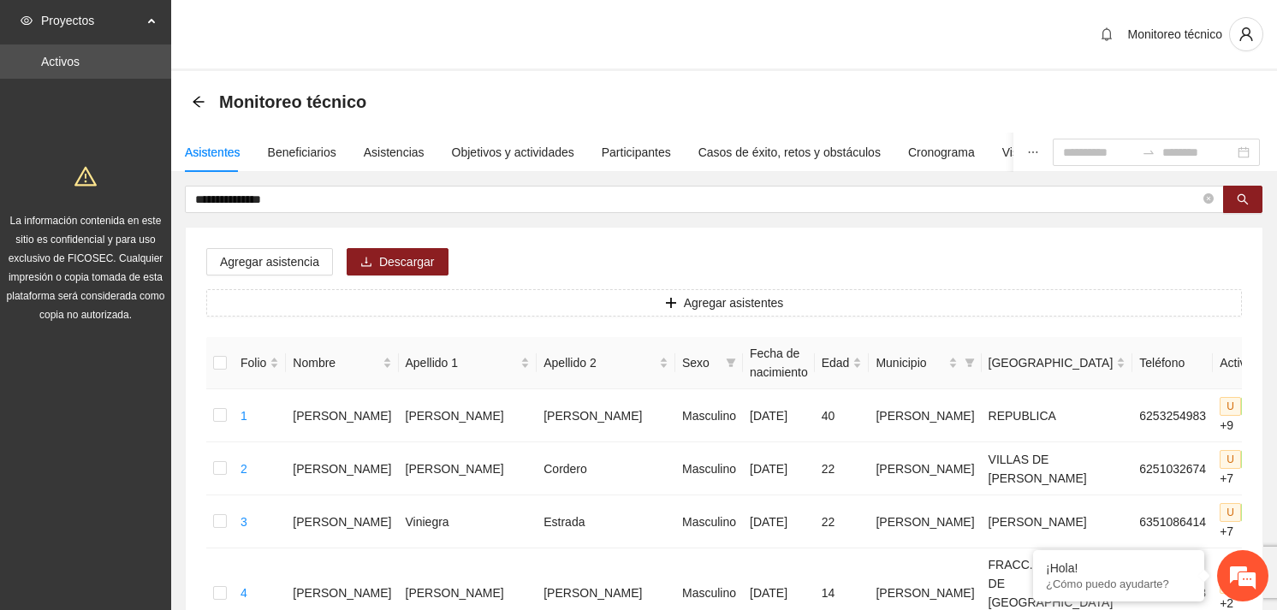  Describe the element at coordinates (942, 152) in the screenshot. I see `div: Cronograma` at that location.